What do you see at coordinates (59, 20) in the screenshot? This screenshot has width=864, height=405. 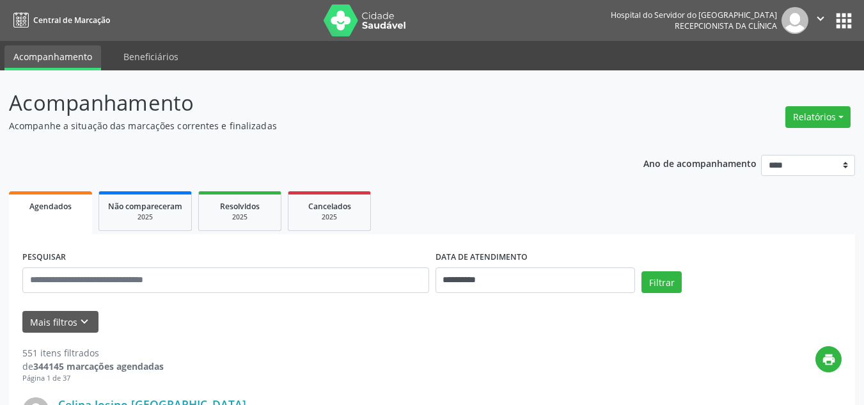 I see `a: Central de Marcação` at bounding box center [59, 20].